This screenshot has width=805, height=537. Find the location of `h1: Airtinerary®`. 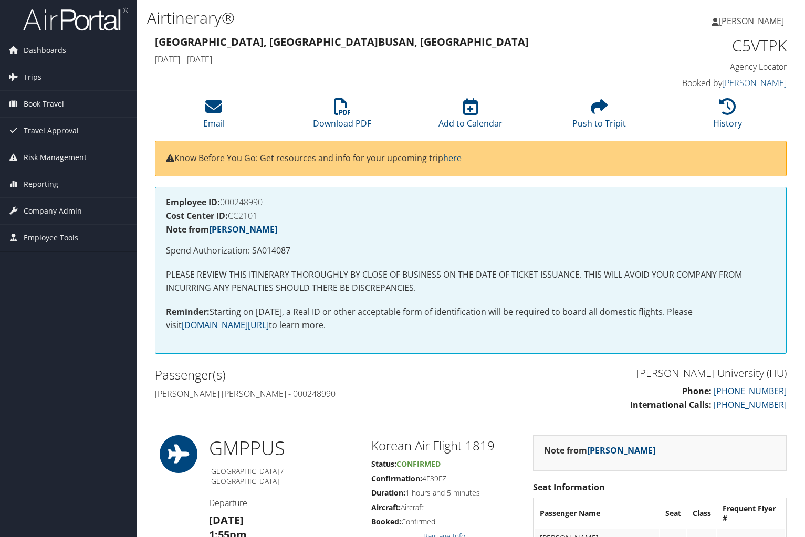

h1: Airtinerary® is located at coordinates (363, 18).